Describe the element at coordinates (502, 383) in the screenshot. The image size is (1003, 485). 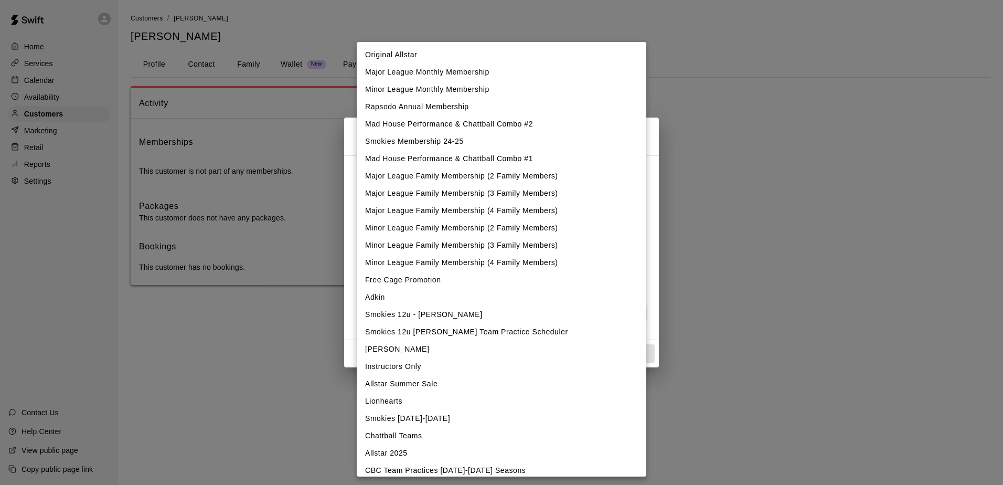
I see `li: Allstar Summer Sale` at that location.